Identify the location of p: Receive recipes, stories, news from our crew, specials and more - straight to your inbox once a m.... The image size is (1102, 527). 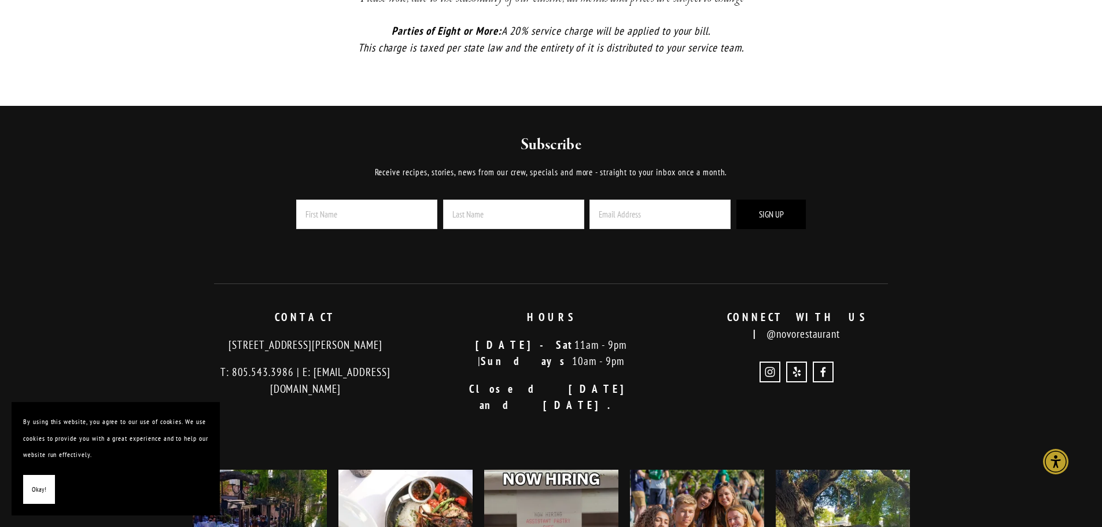
(550, 172).